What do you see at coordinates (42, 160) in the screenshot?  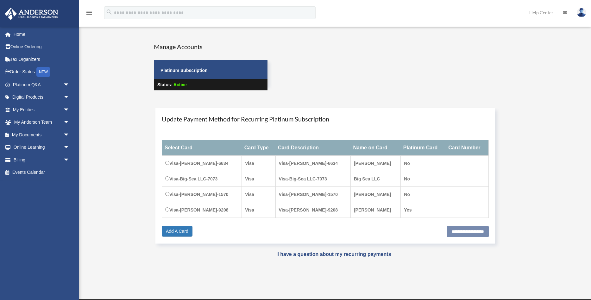 I see `a: Billingarrow_drop_down` at bounding box center [42, 160].